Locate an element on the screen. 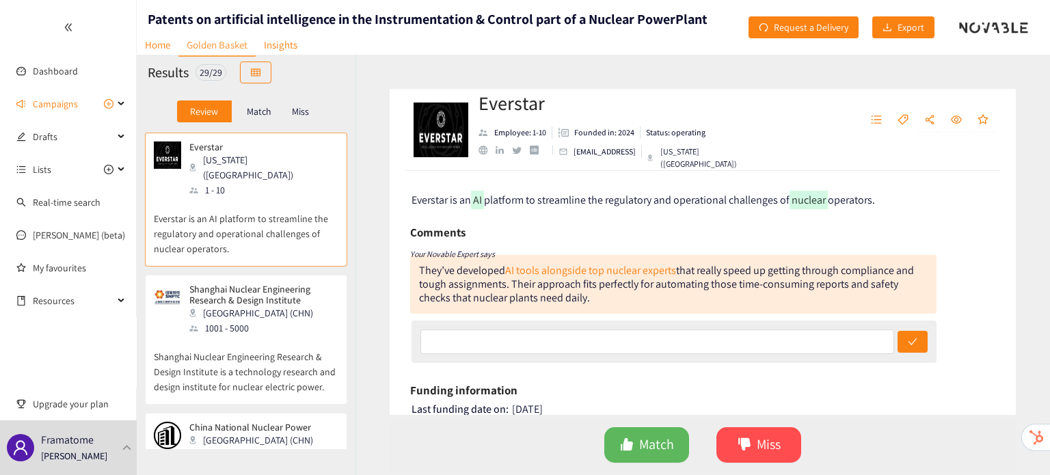 This screenshot has height=475, width=1050. span: like is located at coordinates (627, 445).